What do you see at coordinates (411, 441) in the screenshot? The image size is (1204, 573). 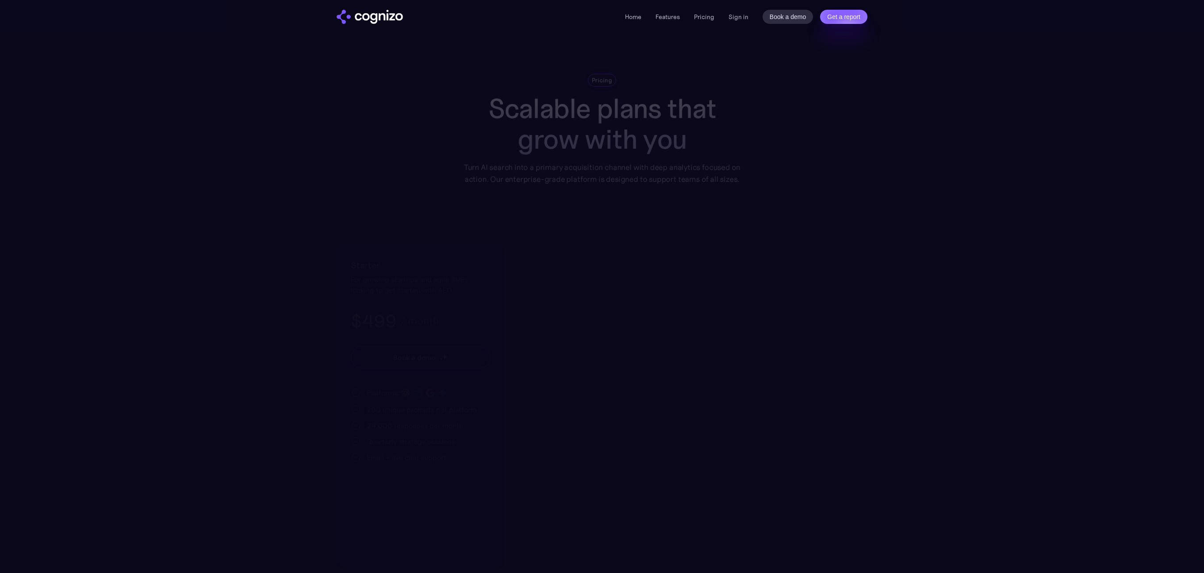 I see `div: Quarterly strategy sessions` at bounding box center [411, 441].